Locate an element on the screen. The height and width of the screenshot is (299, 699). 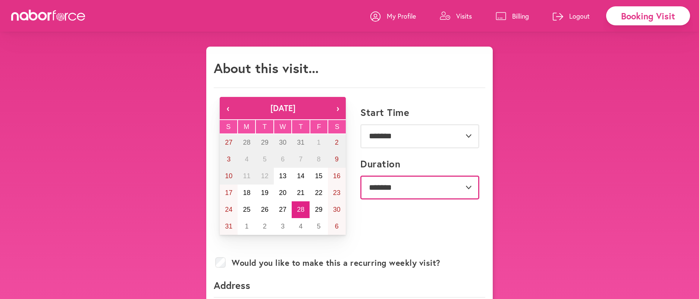
button: August 8, 2025 is located at coordinates (319, 159).